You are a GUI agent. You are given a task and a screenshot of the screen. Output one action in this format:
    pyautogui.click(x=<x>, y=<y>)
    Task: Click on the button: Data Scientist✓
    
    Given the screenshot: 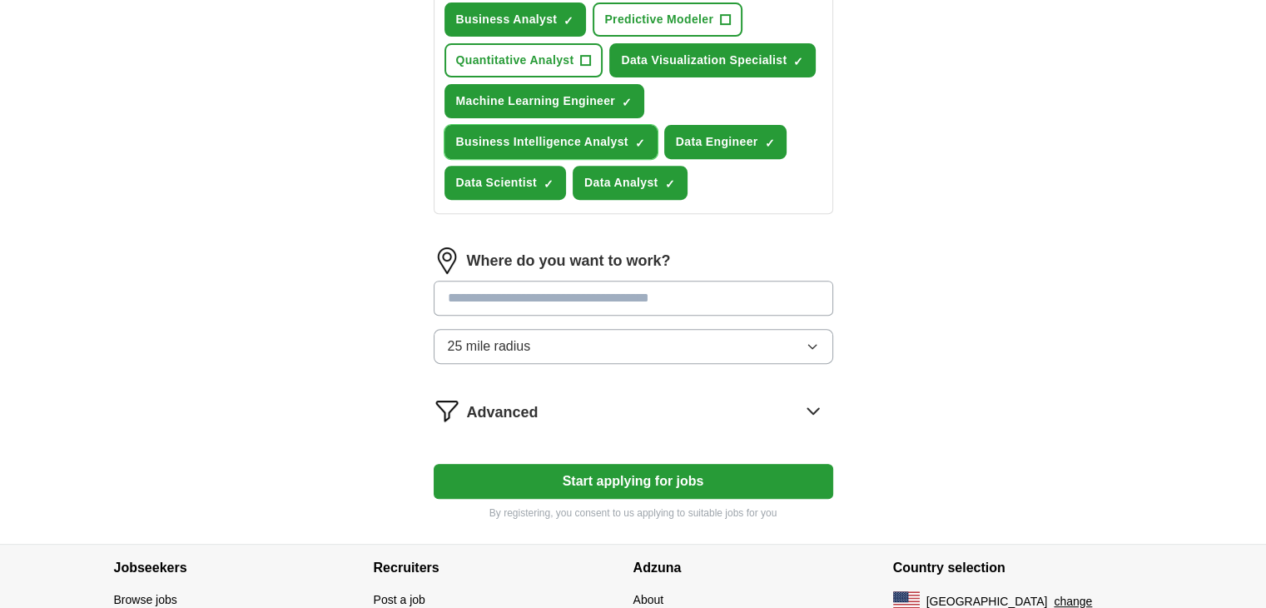 What is the action you would take?
    pyautogui.click(x=505, y=182)
    